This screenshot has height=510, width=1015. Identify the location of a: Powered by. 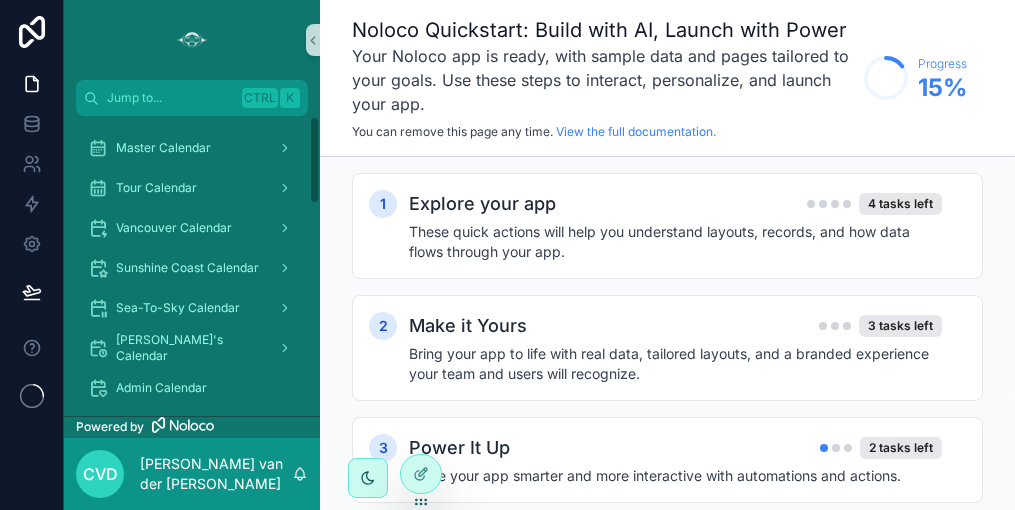
(192, 427).